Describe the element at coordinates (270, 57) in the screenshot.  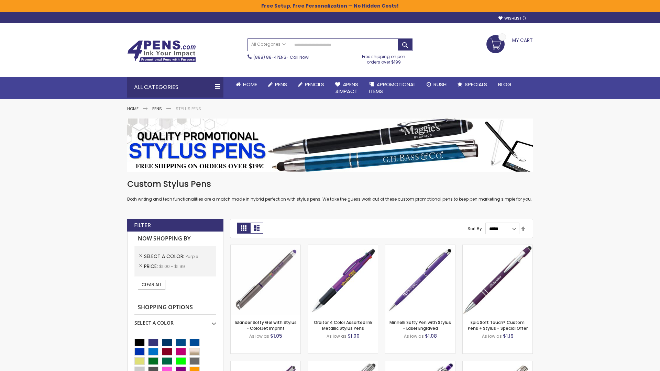
I see `a: (888) 88-4PENS` at that location.